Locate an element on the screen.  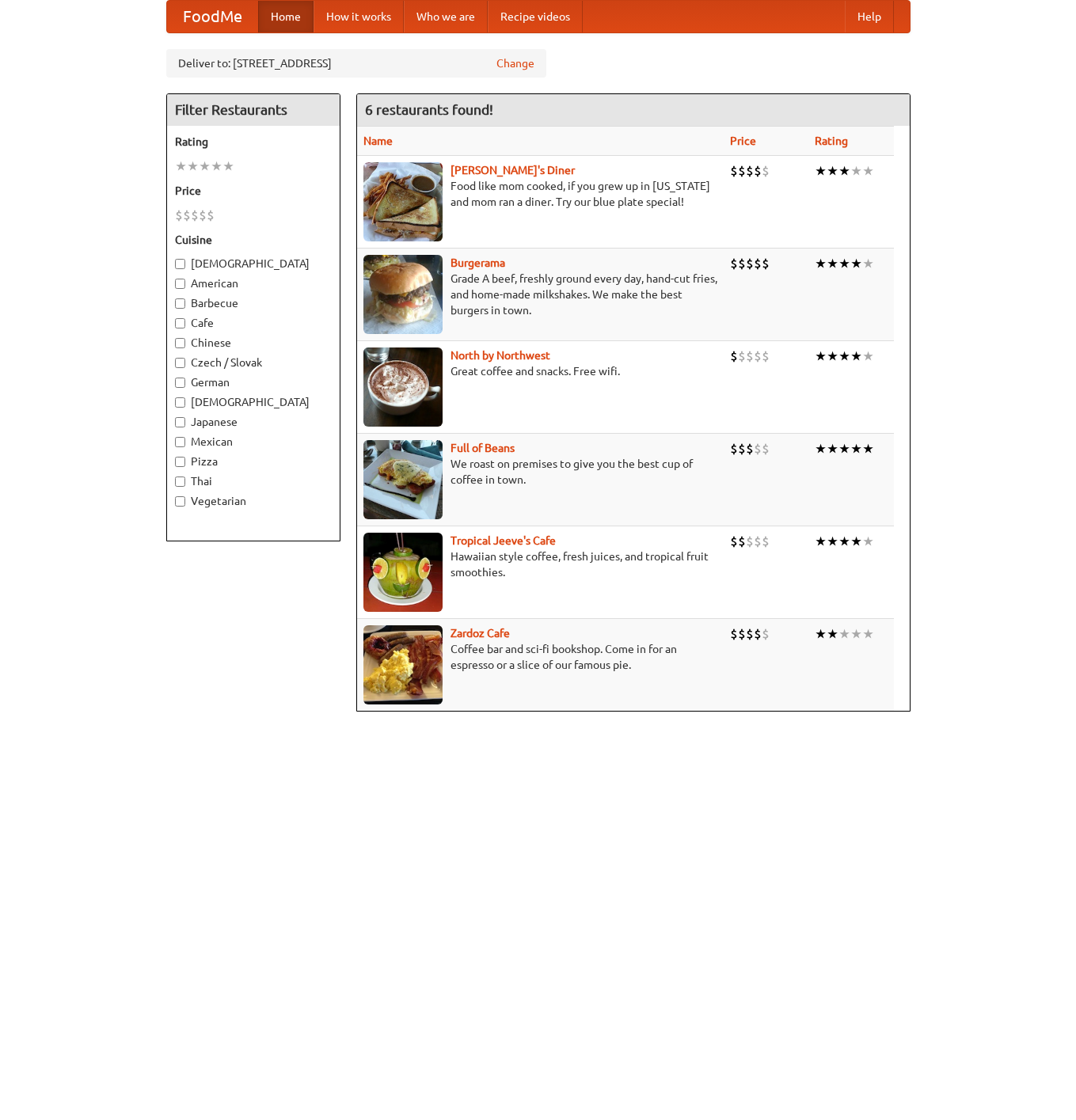
label: Vegetarian is located at coordinates (254, 501).